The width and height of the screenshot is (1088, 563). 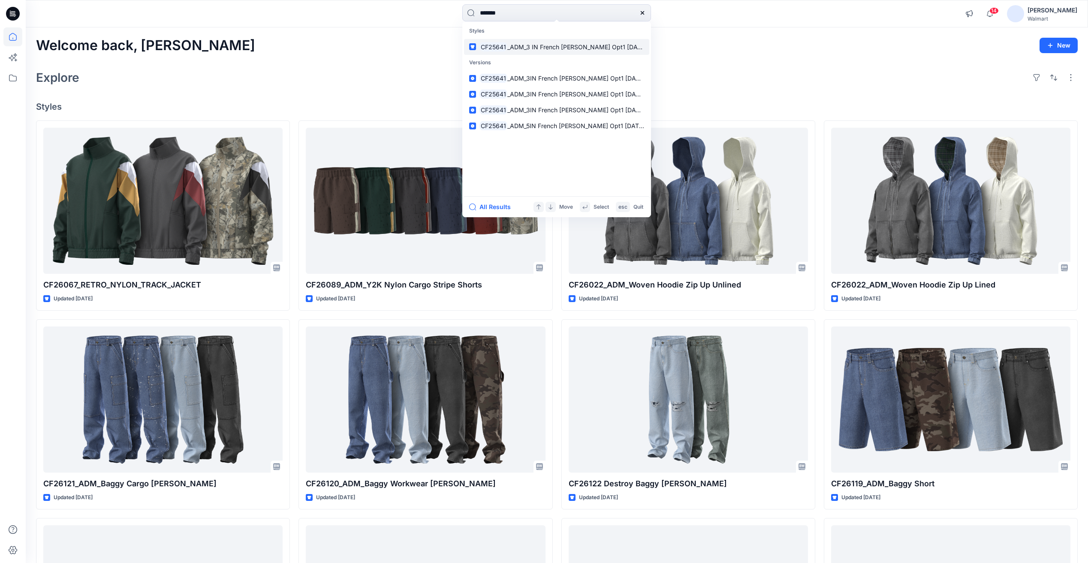 What do you see at coordinates (556, 107) in the screenshot?
I see `h4: Styles` at bounding box center [556, 107].